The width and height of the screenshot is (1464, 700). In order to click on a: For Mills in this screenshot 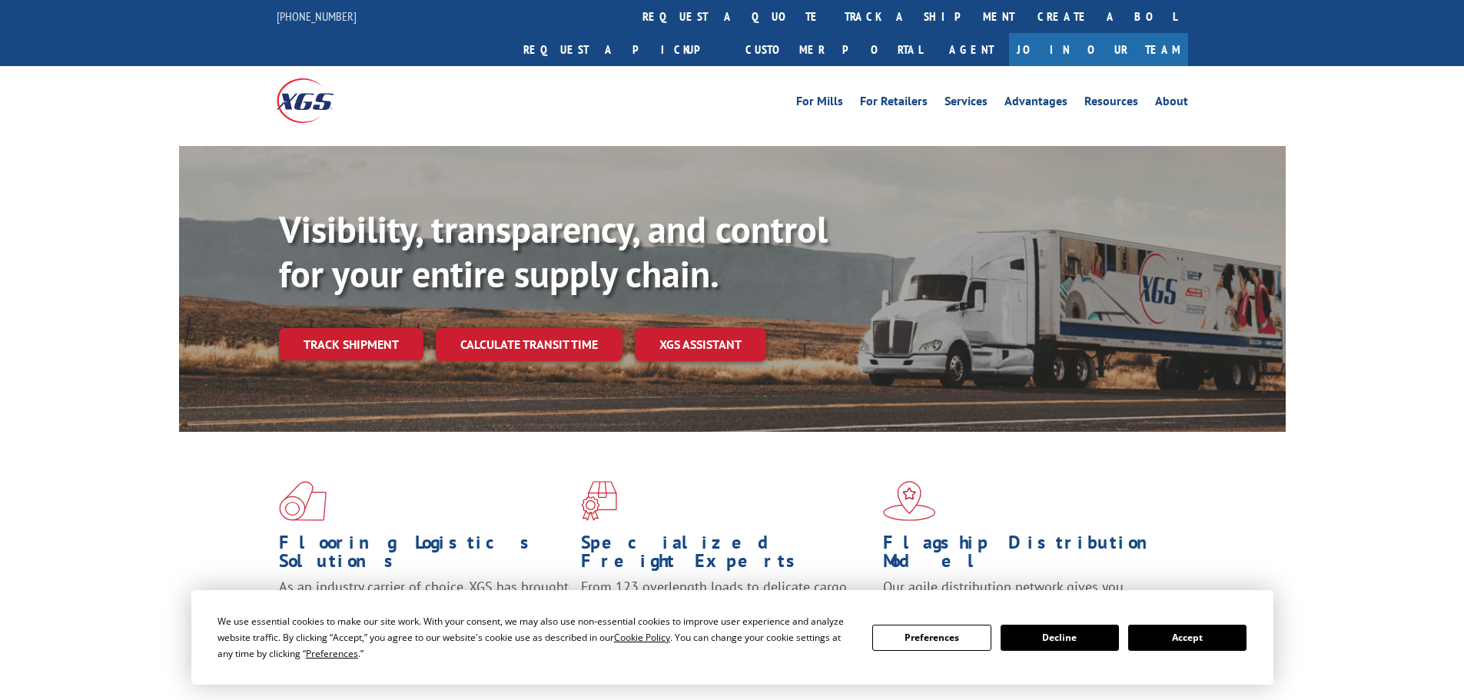, I will do `click(819, 104)`.